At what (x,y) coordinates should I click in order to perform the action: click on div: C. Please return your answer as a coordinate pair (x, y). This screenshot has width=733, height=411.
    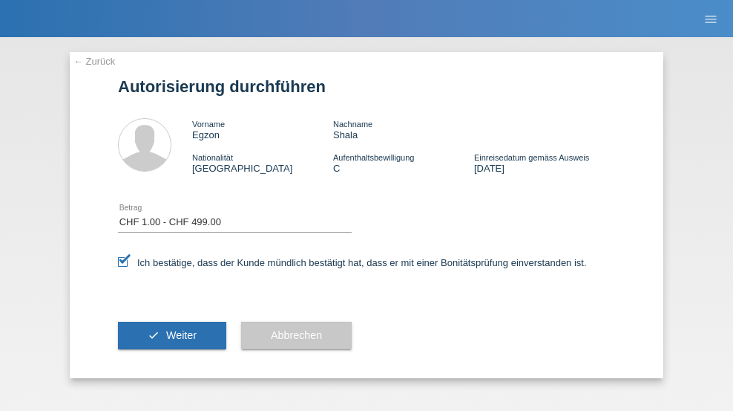
    Looking at the image, I should click on (404, 163).